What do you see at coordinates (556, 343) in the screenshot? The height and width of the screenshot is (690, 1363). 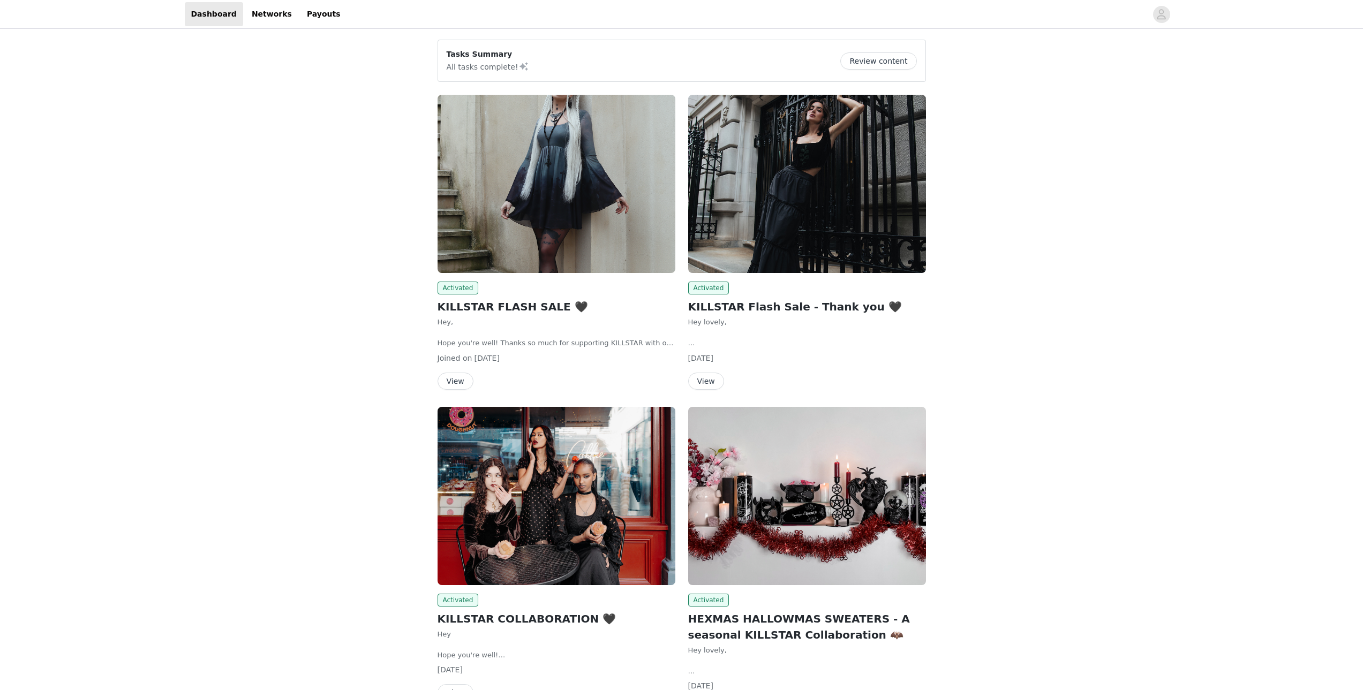 I see `p: Hope you're well! Thanks so much for supporting KILLSTAR with our flash sale ✨` at bounding box center [556, 343].